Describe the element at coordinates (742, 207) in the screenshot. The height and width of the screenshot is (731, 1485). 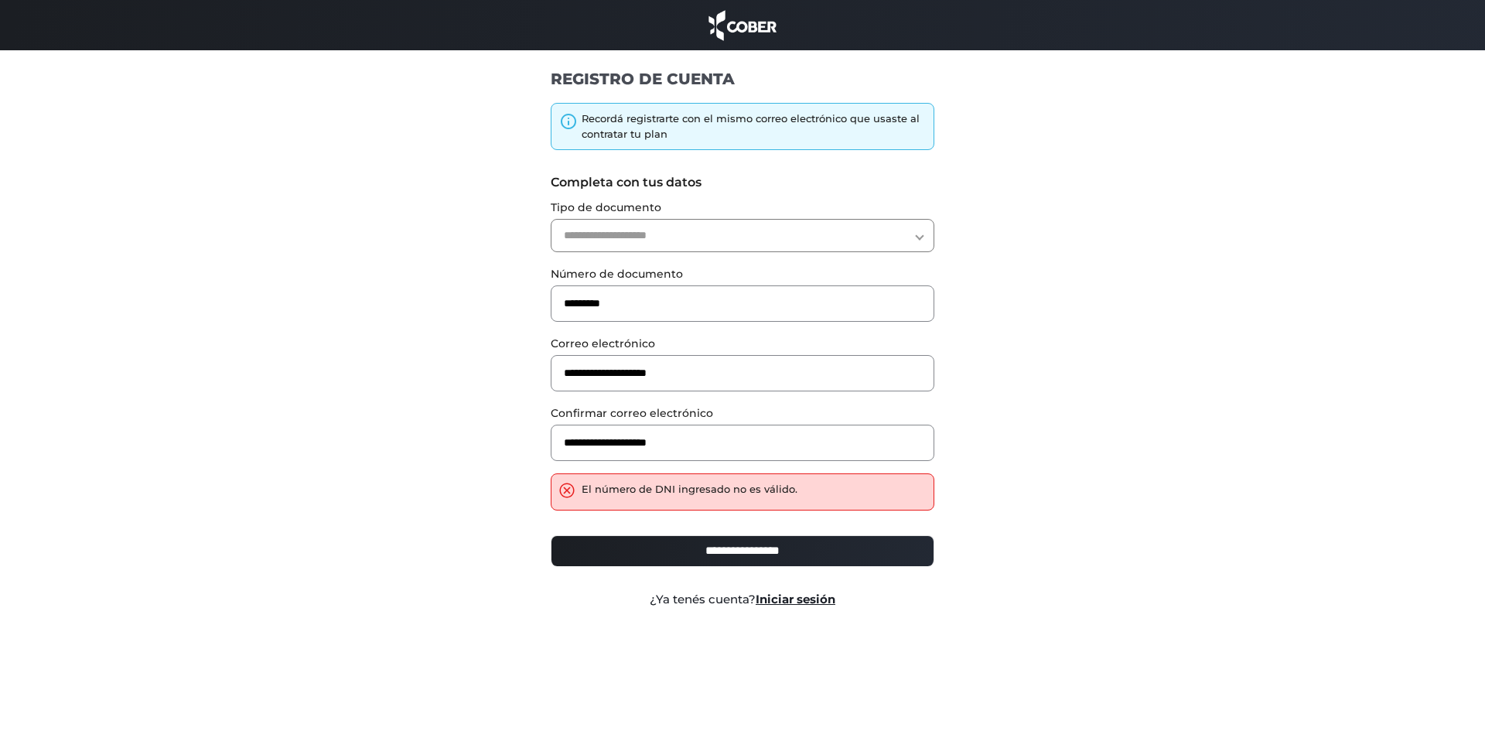
I see `label: Tipo de documento` at that location.